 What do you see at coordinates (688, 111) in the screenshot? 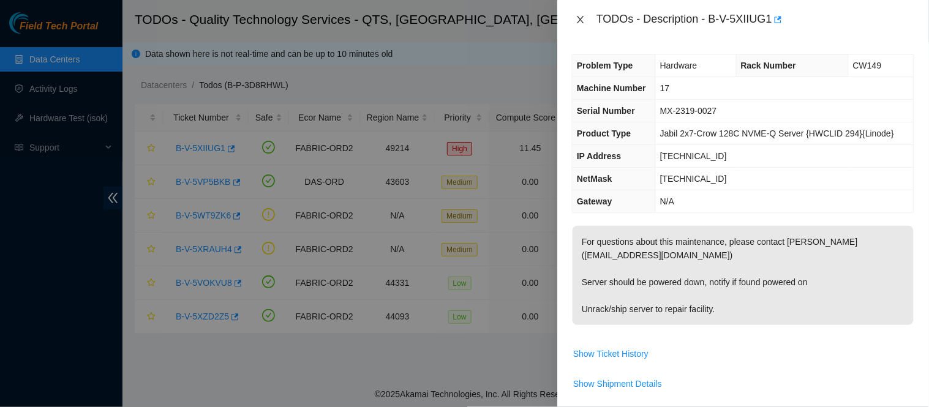
I see `span: MX-2319-0027` at bounding box center [688, 111].